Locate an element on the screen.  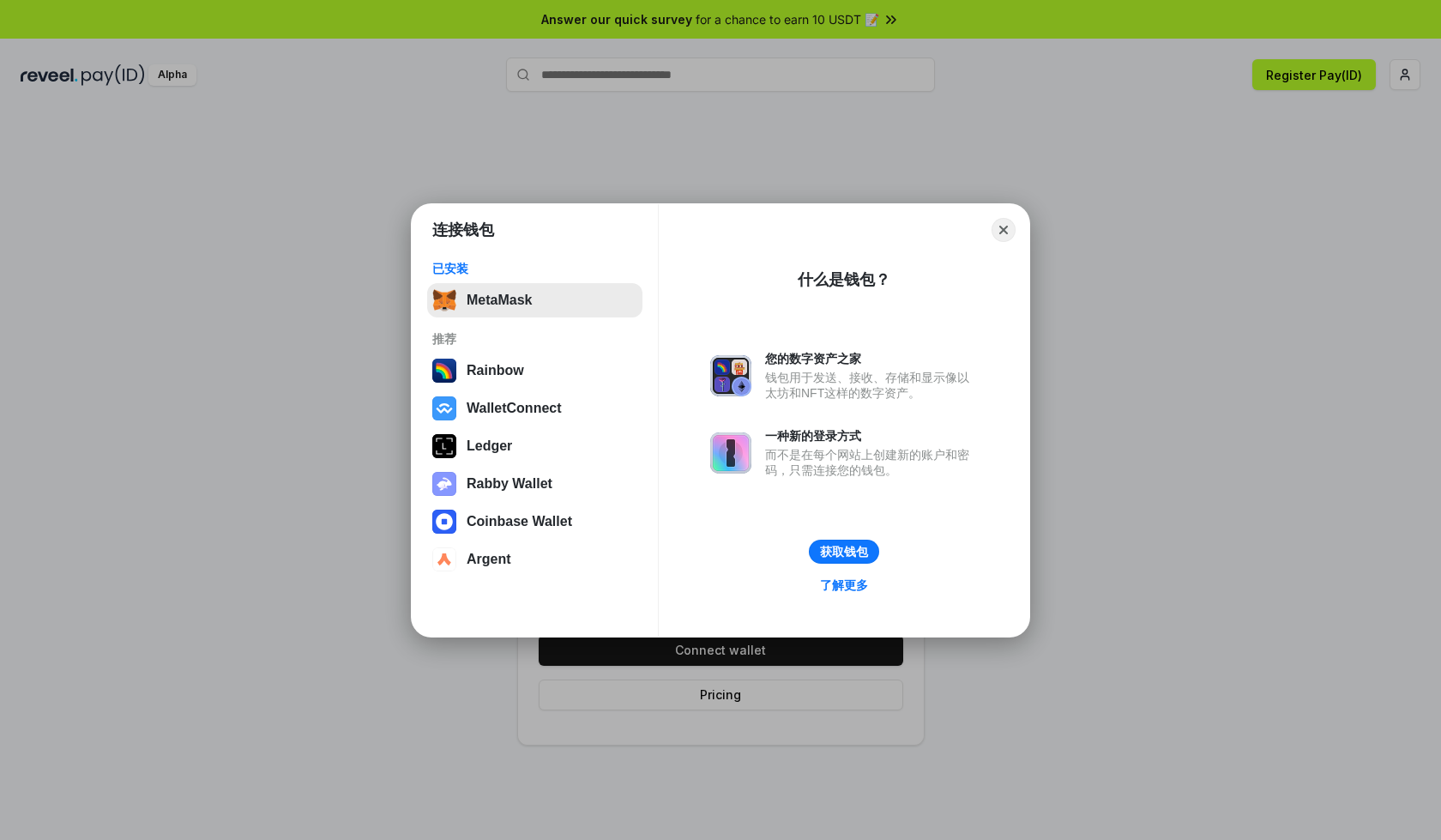
div: Coinbase Wallet is located at coordinates (519, 522).